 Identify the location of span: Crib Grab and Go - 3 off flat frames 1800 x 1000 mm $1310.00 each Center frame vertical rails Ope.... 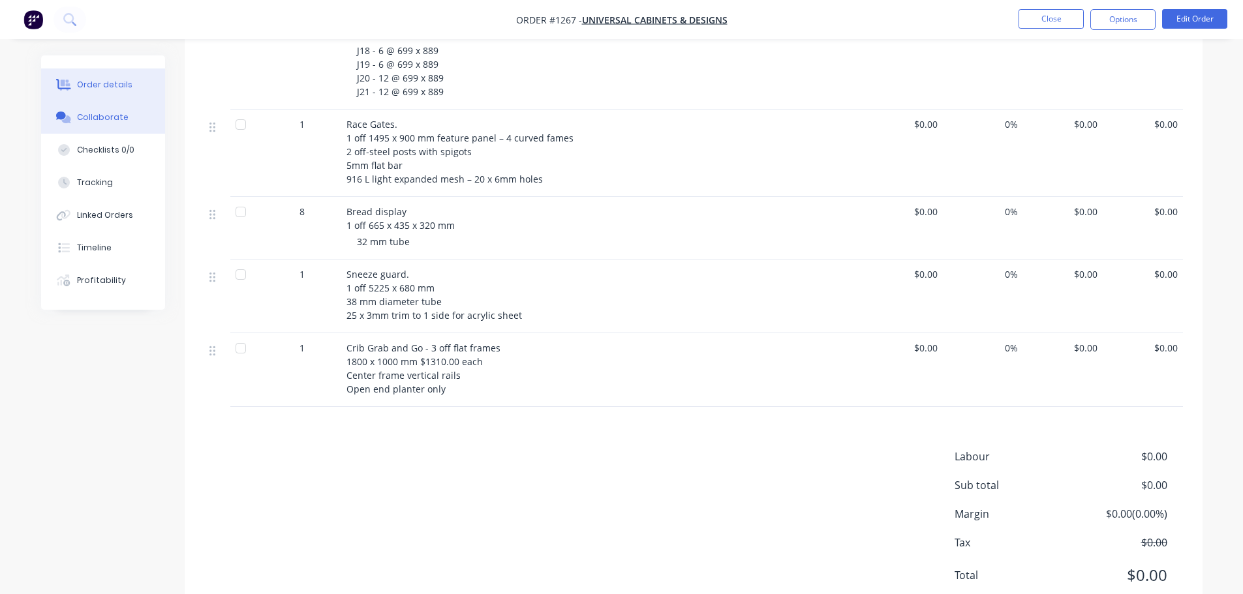
(423, 369).